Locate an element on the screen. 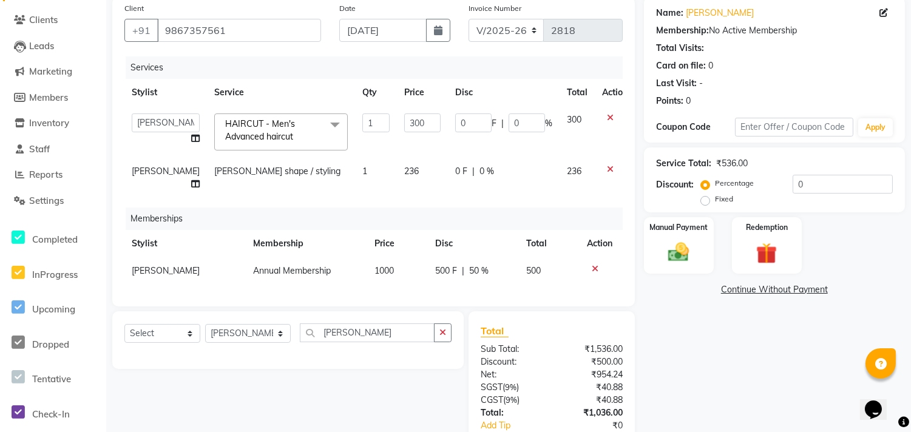 The height and width of the screenshot is (432, 911). div: Total Visits: is located at coordinates (680, 48).